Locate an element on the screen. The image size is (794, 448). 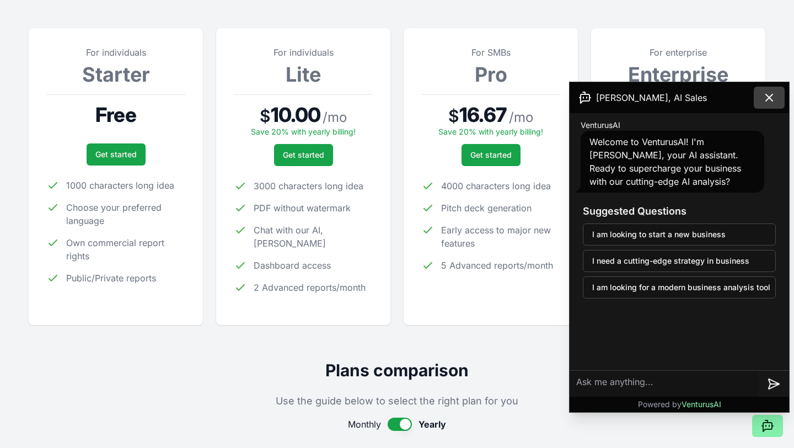
span: Early access to major new features is located at coordinates (501, 237).